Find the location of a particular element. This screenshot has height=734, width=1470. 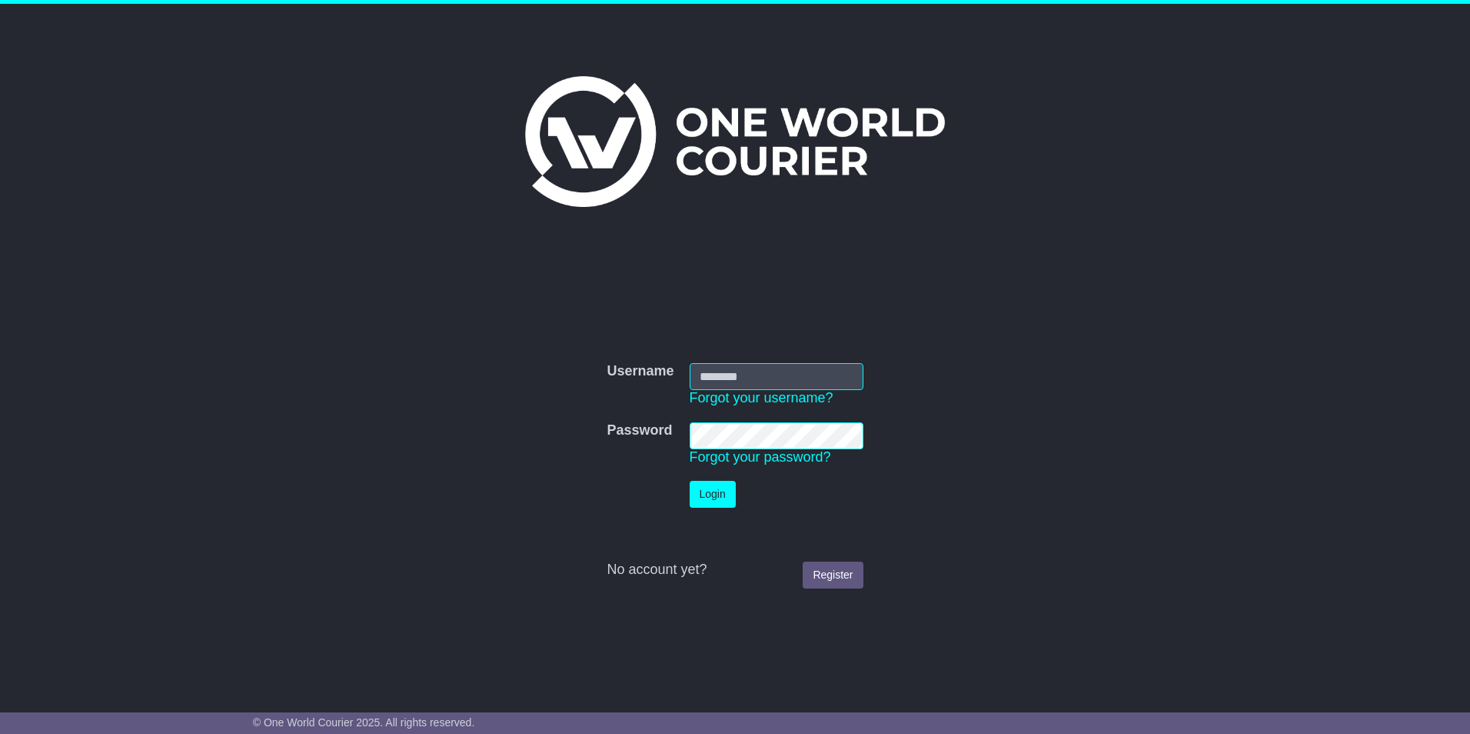

label: Username is located at coordinates (640, 371).